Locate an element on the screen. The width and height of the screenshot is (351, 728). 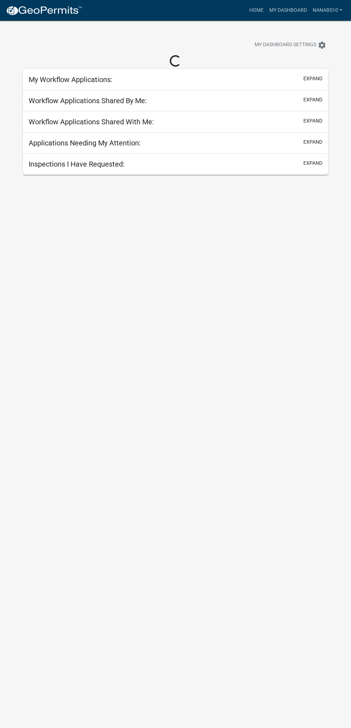
a: My Dashboard is located at coordinates (288, 10).